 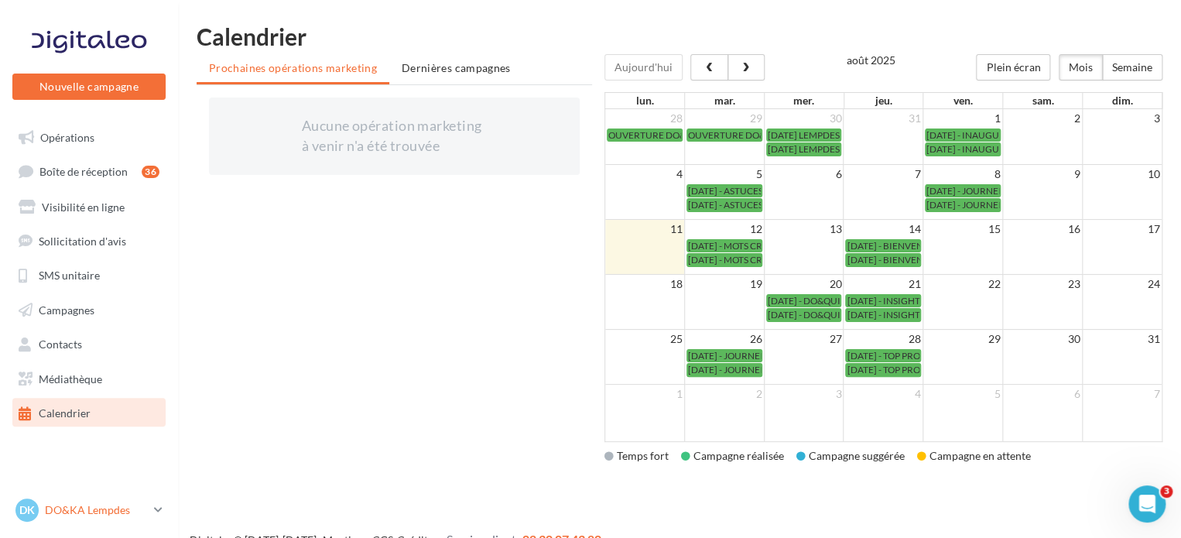 I want to click on span: Visibilité en ligne, so click(x=83, y=206).